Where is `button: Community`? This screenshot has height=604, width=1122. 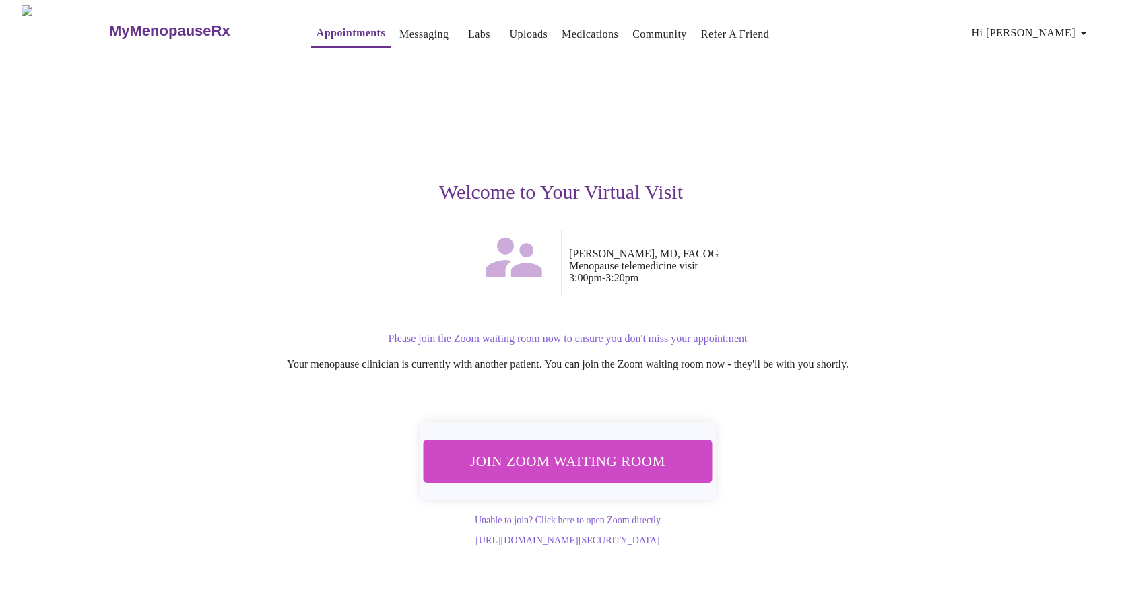 button: Community is located at coordinates (659, 34).